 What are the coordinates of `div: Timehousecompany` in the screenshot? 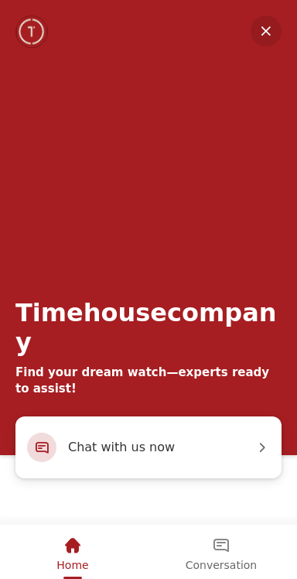 It's located at (149, 328).